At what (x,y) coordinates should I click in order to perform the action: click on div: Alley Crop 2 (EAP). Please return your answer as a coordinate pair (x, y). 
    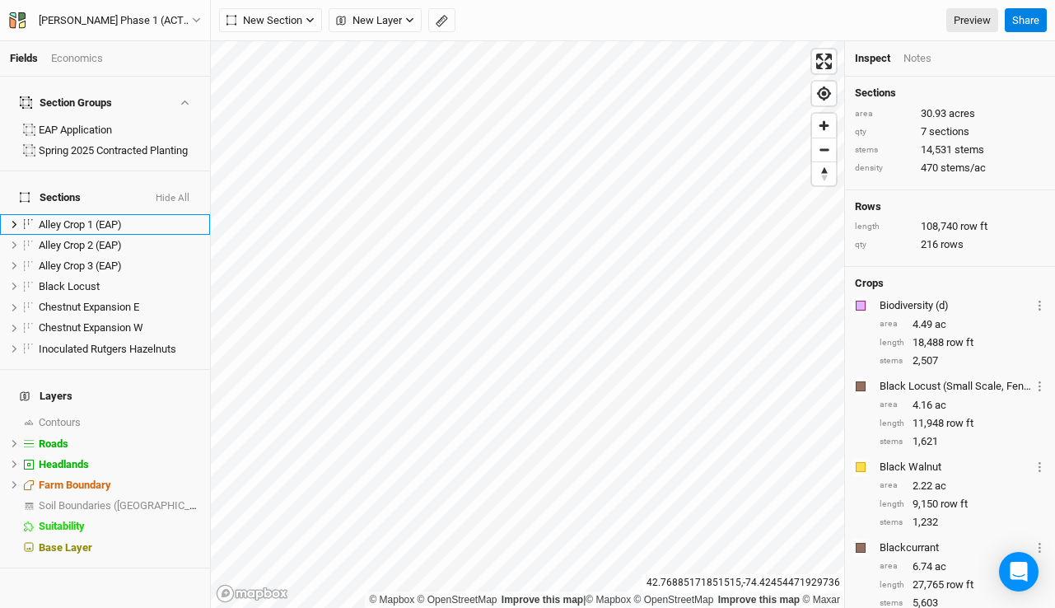
    Looking at the image, I should click on (119, 246).